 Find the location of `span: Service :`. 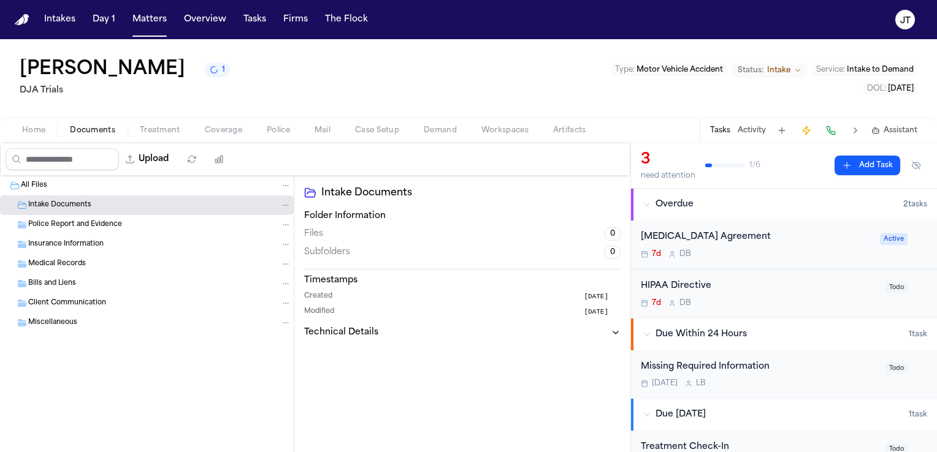

span: Service : is located at coordinates (830, 70).